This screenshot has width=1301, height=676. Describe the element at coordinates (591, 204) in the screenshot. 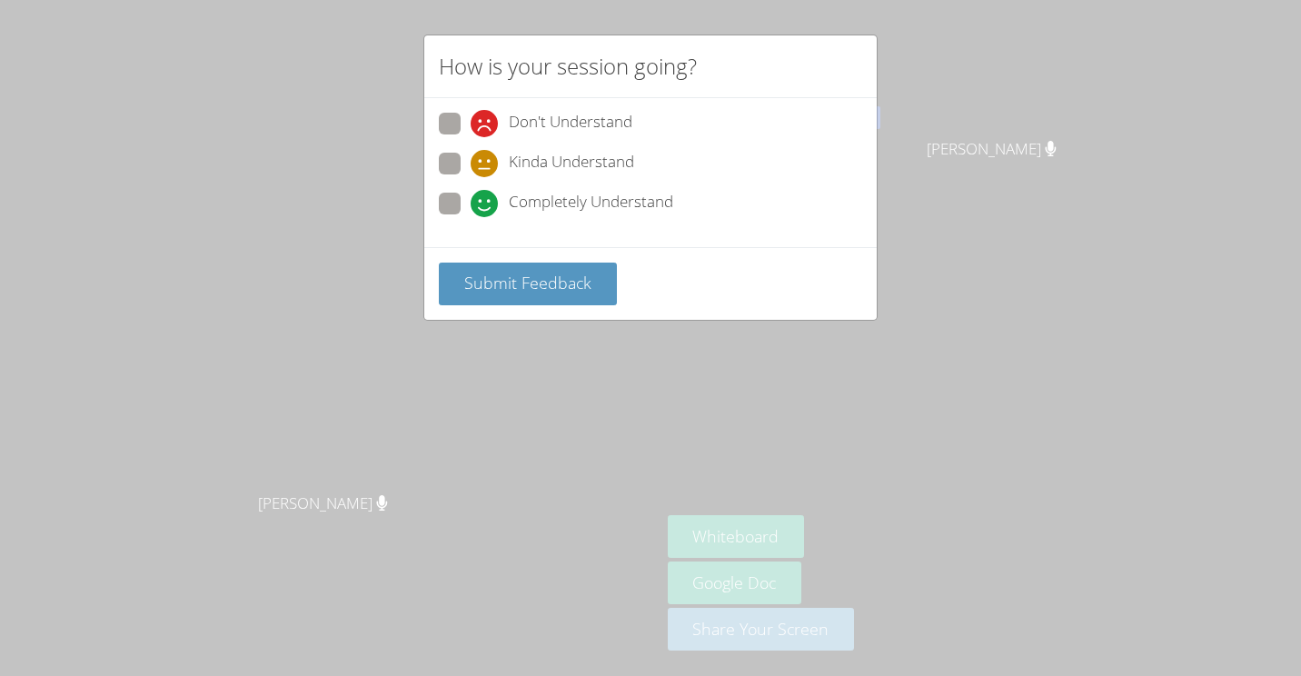

I see `span: Completely Understand` at that location.